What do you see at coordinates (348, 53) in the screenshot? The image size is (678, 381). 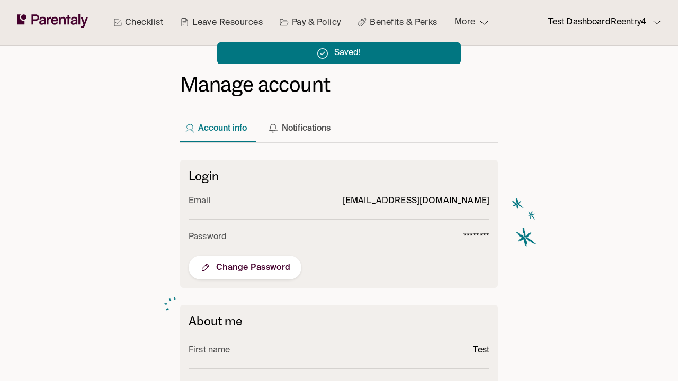 I see `div: Saved!` at bounding box center [348, 53].